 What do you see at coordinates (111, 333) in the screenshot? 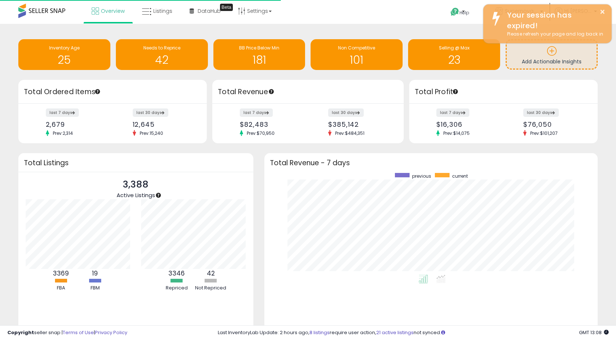
I see `a: Privacy Policy` at bounding box center [111, 333].